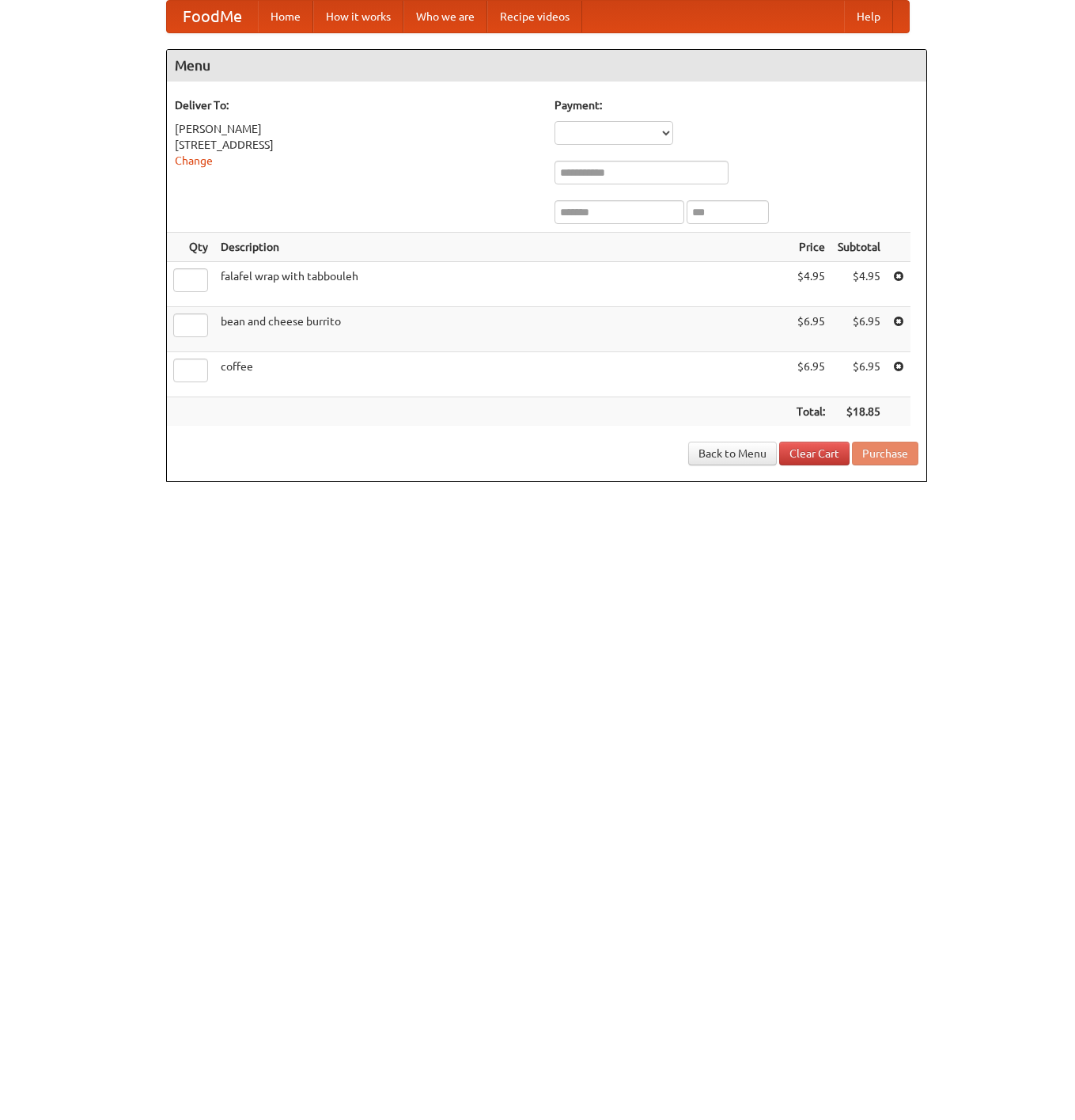  Describe the element at coordinates (811, 247) in the screenshot. I see `th: Price` at that location.